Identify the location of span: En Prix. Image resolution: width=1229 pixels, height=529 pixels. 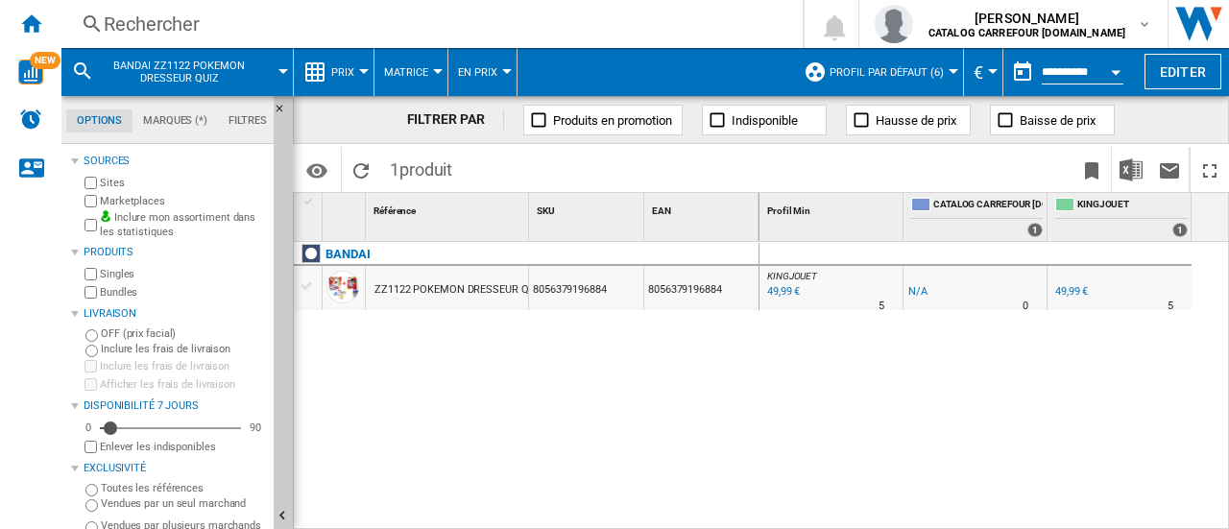
(477, 72).